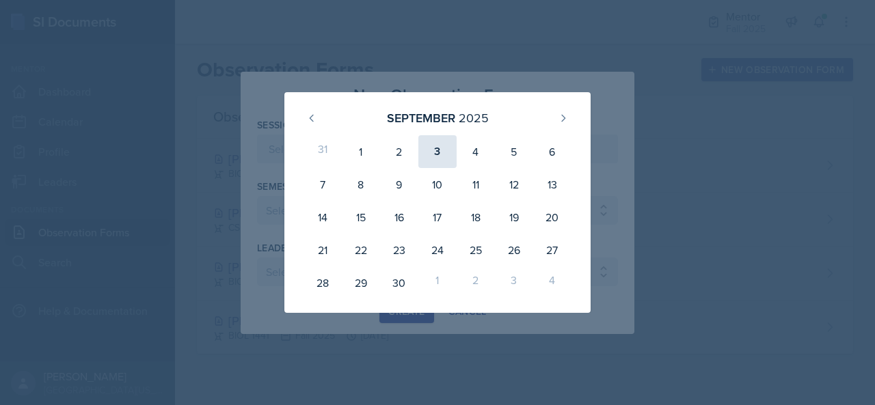  Describe the element at coordinates (552, 217) in the screenshot. I see `div: 20` at that location.